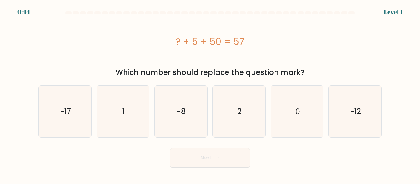 This screenshot has height=184, width=420. I want to click on text: -12, so click(356, 111).